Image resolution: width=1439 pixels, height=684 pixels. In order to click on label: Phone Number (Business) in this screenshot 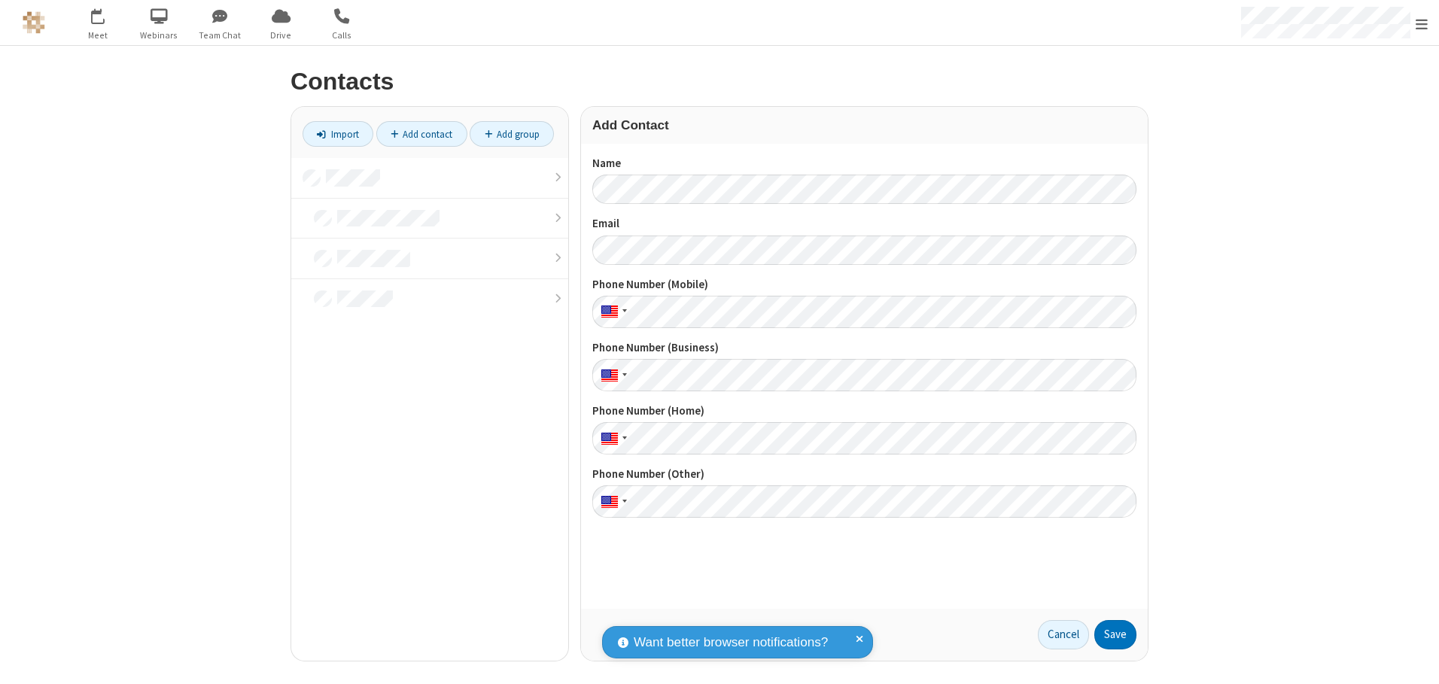, I will do `click(864, 348)`.